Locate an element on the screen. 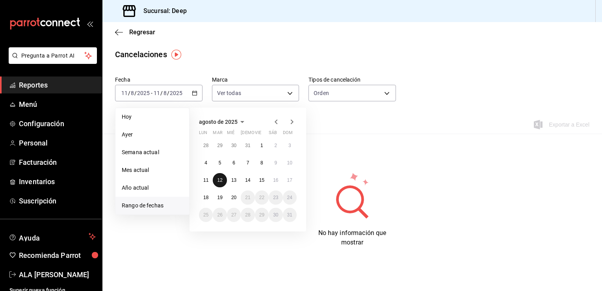 The width and height of the screenshot is (602, 291). button: 27 de agosto de 2025 is located at coordinates (234, 215).